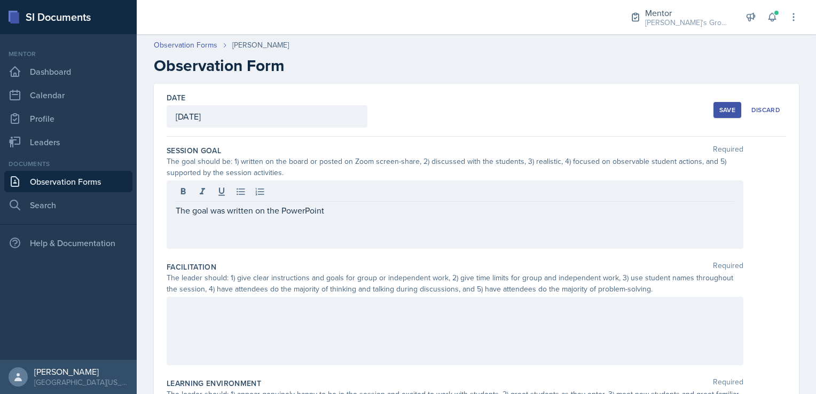  What do you see at coordinates (68, 142) in the screenshot?
I see `a: Leaders` at bounding box center [68, 142].